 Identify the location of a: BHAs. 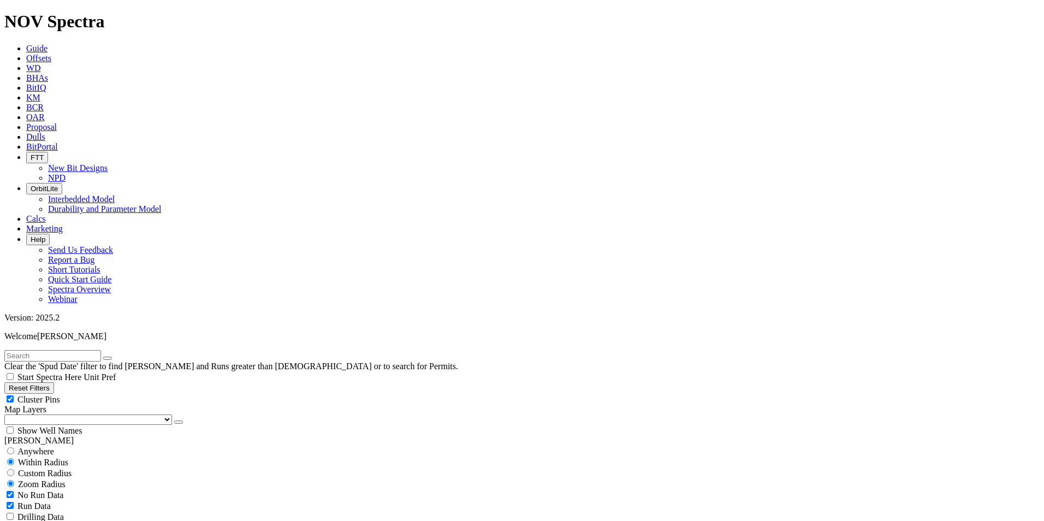
(37, 78).